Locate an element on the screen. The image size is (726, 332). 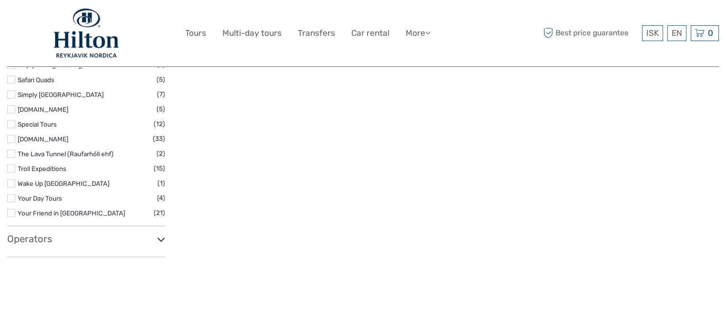
button: Open LiveChat chat widget is located at coordinates (116, 21).